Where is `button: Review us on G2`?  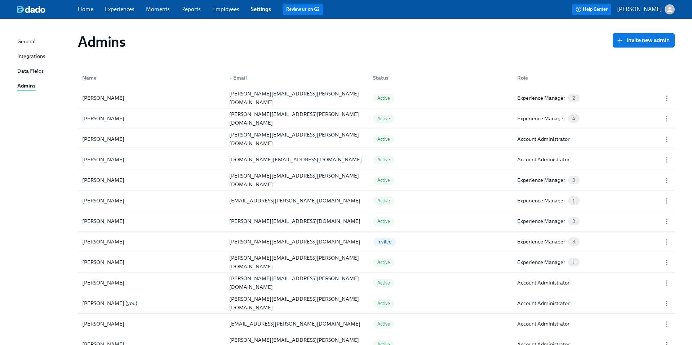
button: Review us on G2 is located at coordinates (303, 9).